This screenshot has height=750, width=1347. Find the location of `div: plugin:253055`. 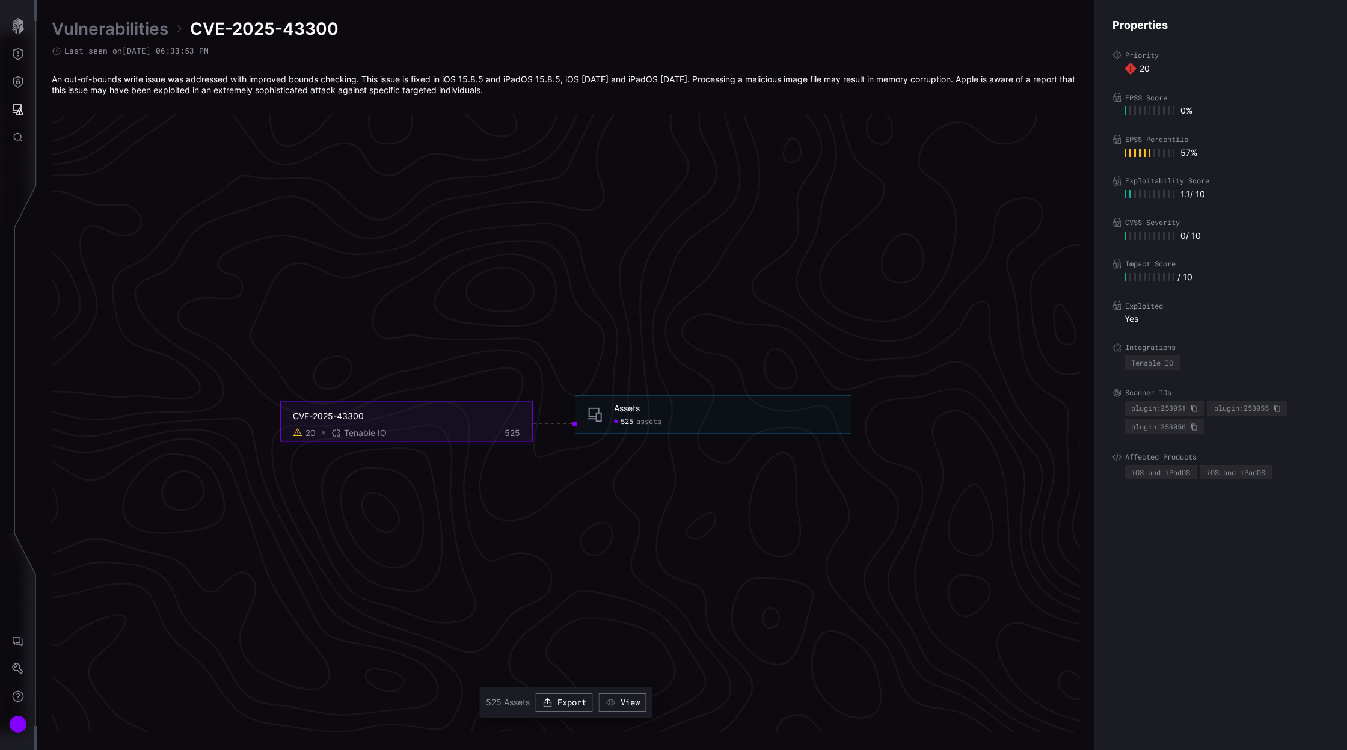

div: plugin:253055 is located at coordinates (1247, 408).